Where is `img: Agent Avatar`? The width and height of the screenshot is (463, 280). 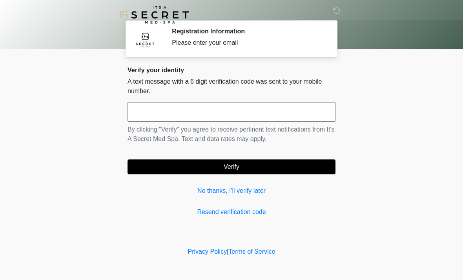
img: Agent Avatar is located at coordinates (145, 39).